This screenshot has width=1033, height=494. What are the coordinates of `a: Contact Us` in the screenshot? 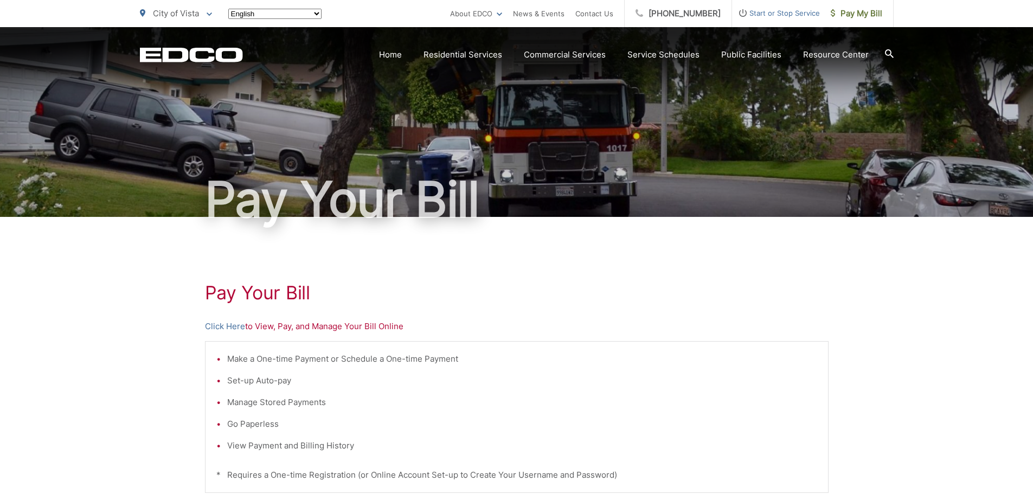 It's located at (594, 14).